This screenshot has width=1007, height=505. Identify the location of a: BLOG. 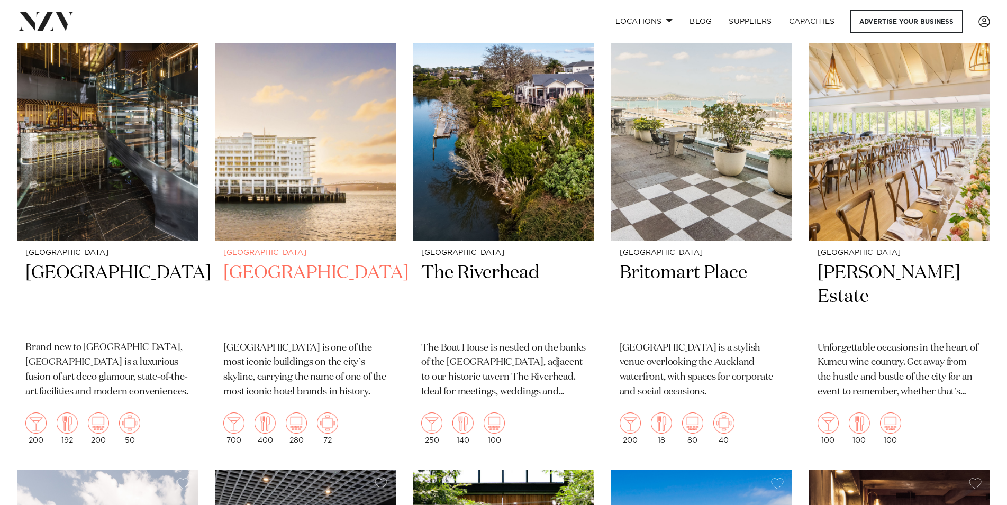
(700, 21).